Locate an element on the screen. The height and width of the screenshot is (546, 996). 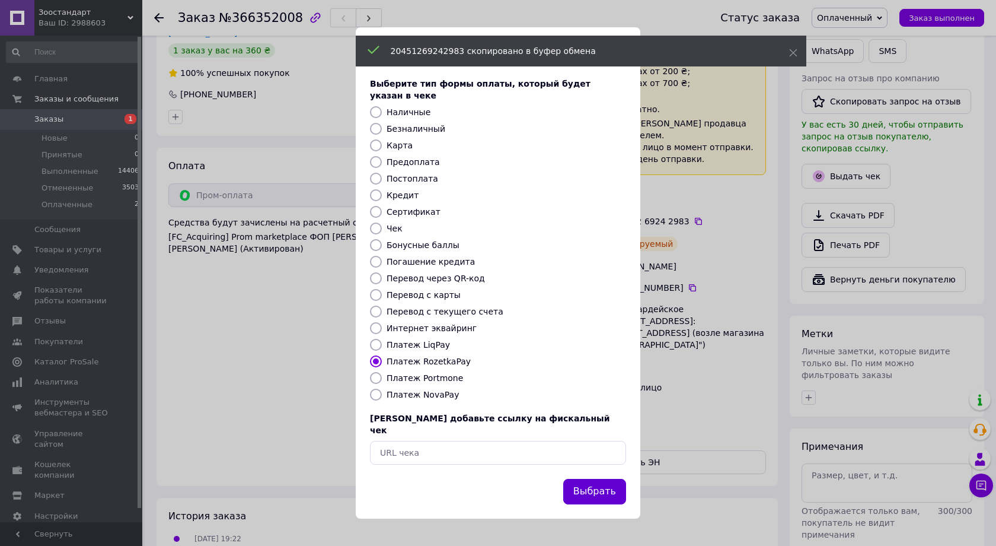
label: Сертификат is located at coordinates (413, 212).